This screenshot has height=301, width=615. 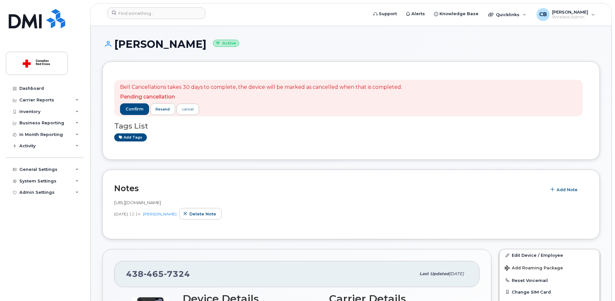 I want to click on span: confirm, so click(x=134, y=109).